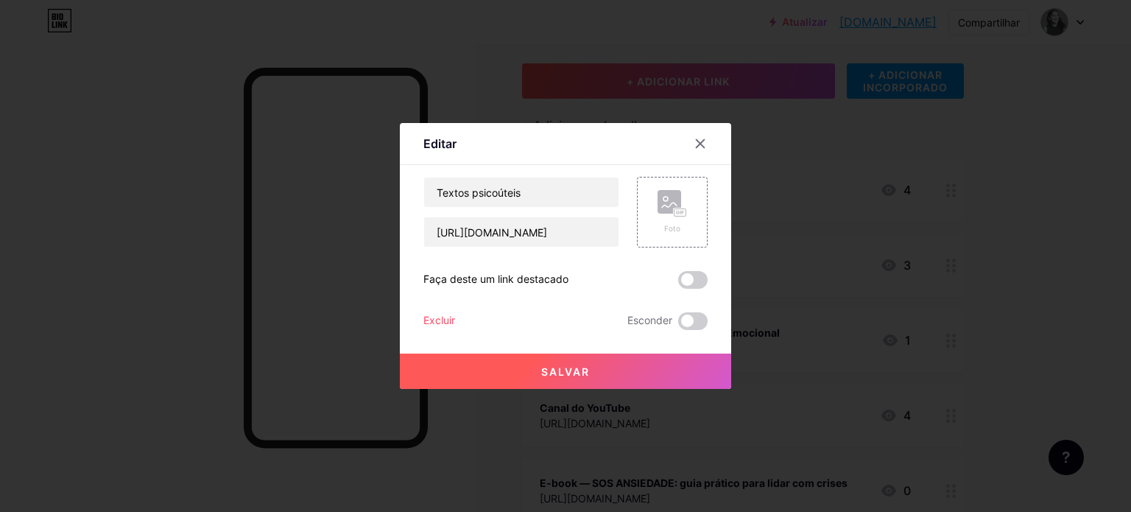 This screenshot has width=1131, height=512. What do you see at coordinates (566, 371) in the screenshot?
I see `button: Salvar` at bounding box center [566, 371].